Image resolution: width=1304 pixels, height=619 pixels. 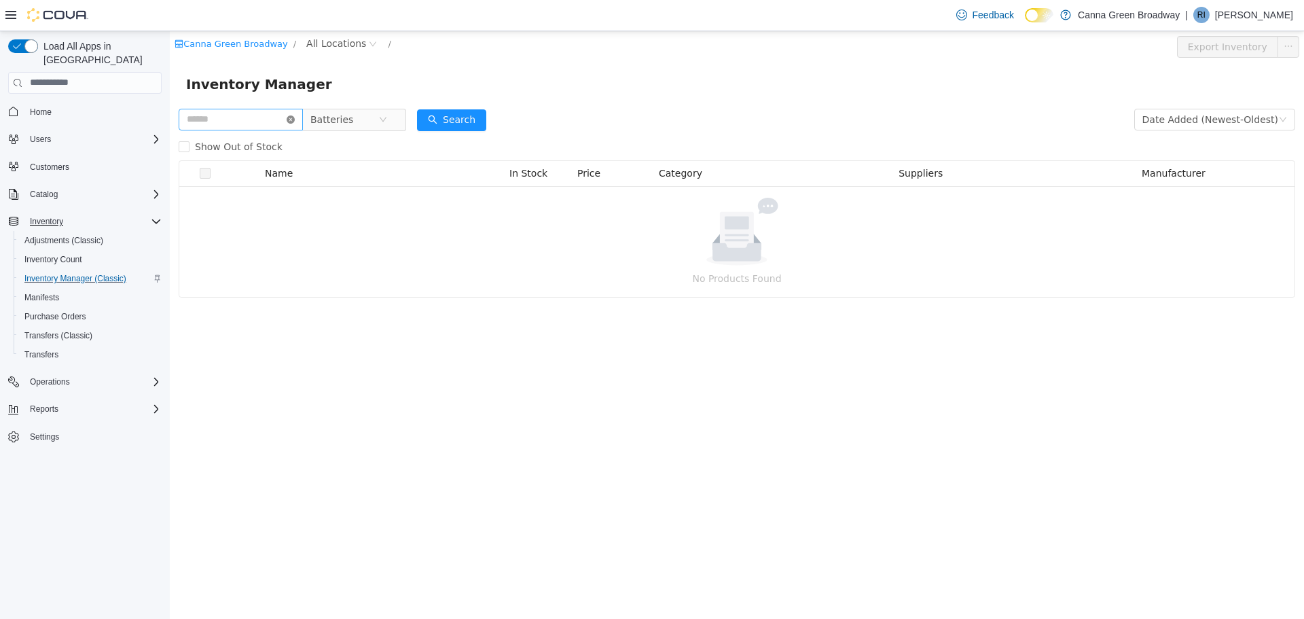 What do you see at coordinates (75, 278) in the screenshot?
I see `a: Inventory Manager (Classic)` at bounding box center [75, 278].